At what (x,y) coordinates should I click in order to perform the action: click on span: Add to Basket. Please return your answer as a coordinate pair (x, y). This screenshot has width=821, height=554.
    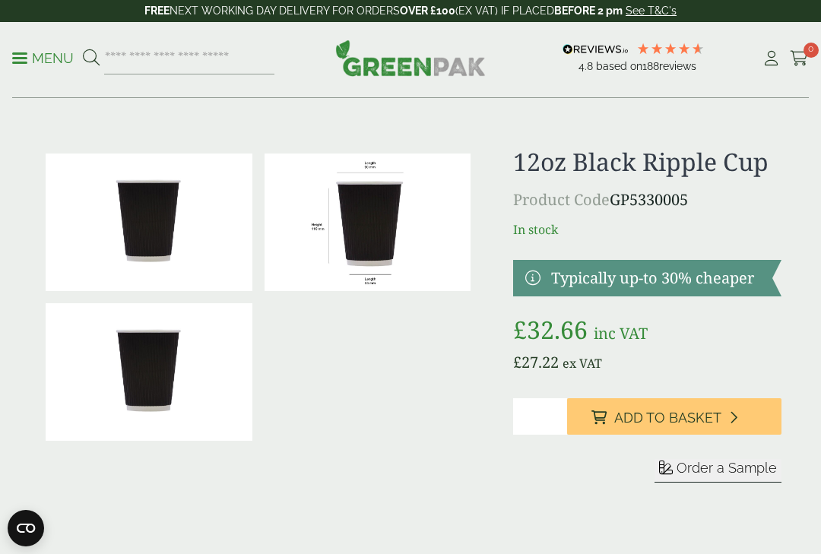
    Looking at the image, I should click on (668, 418).